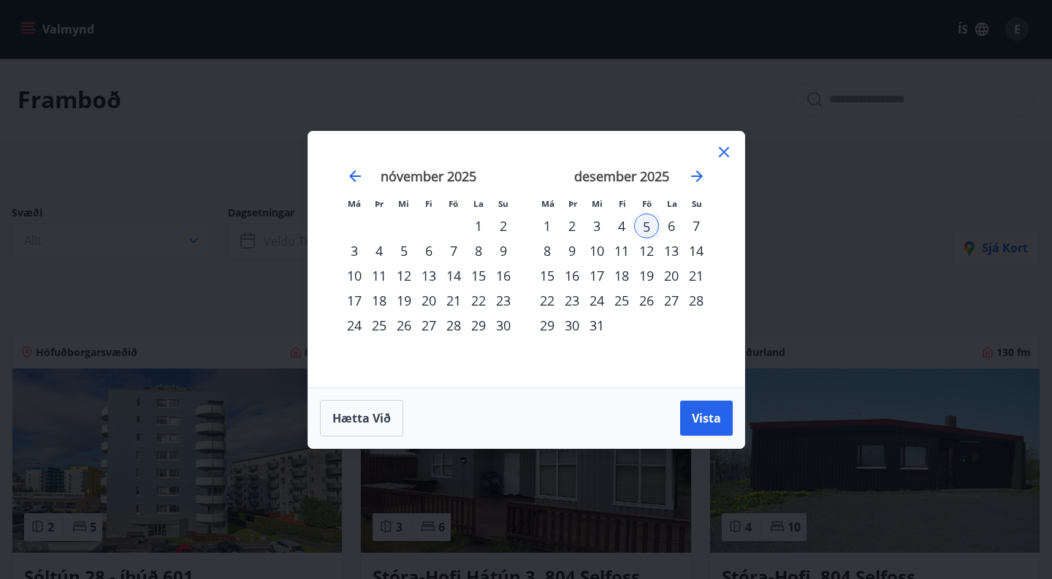 This screenshot has width=1052, height=579. What do you see at coordinates (404, 300) in the screenshot?
I see `td: Choose miðvikudagur, 19. nóvember 2025 as your check-out date. It’s available.` at bounding box center [404, 300].